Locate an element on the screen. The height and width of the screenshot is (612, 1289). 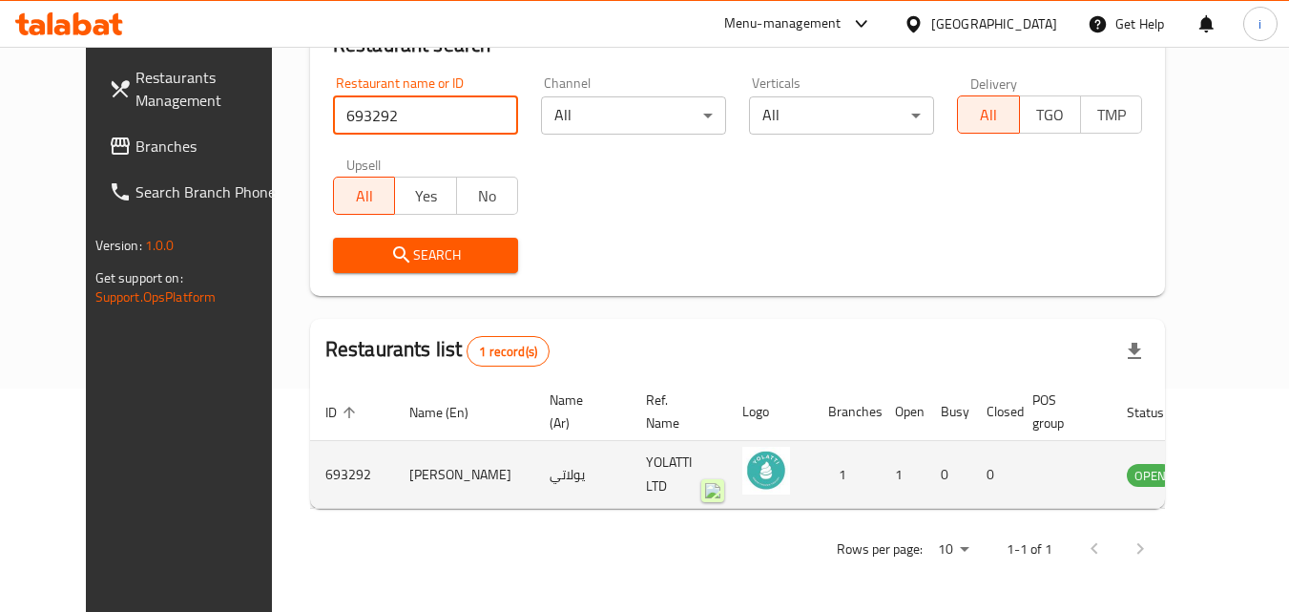
span: Version: is located at coordinates (118, 245).